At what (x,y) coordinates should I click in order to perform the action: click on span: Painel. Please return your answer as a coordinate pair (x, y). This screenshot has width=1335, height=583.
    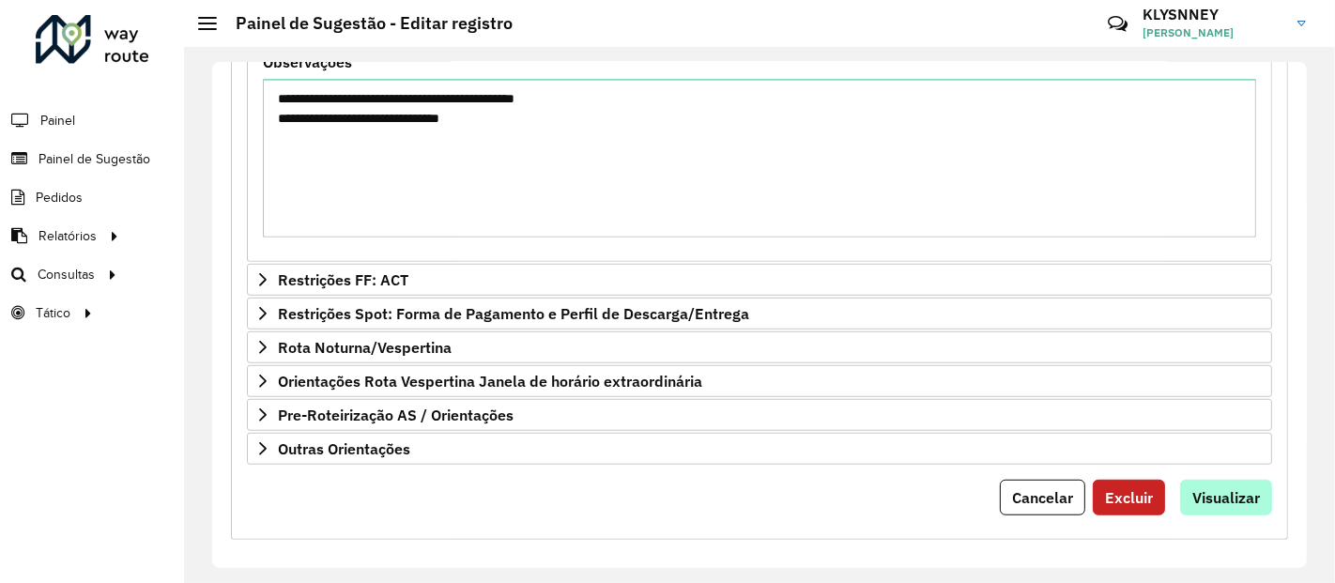
    Looking at the image, I should click on (57, 120).